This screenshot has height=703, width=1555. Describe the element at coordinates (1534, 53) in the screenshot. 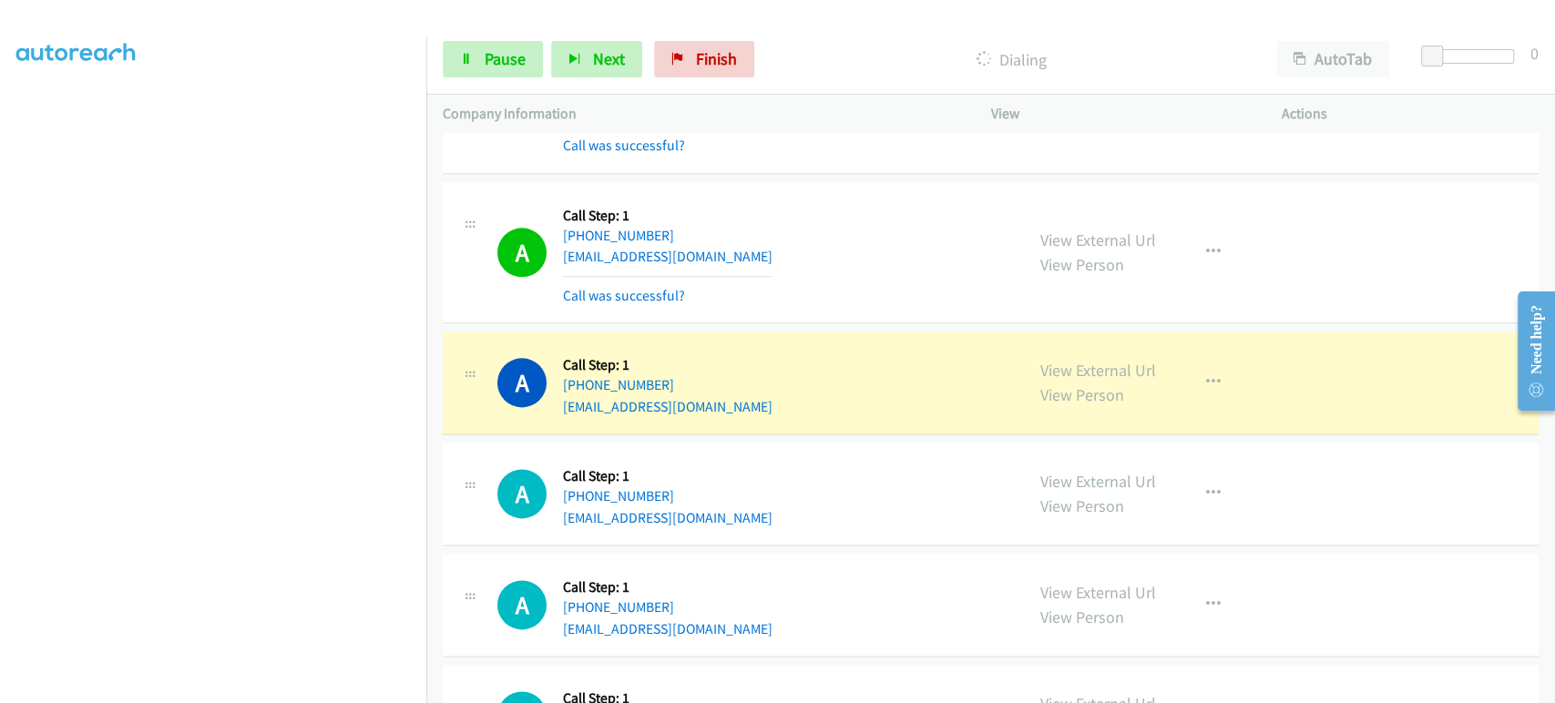

I see `div: 0` at that location.